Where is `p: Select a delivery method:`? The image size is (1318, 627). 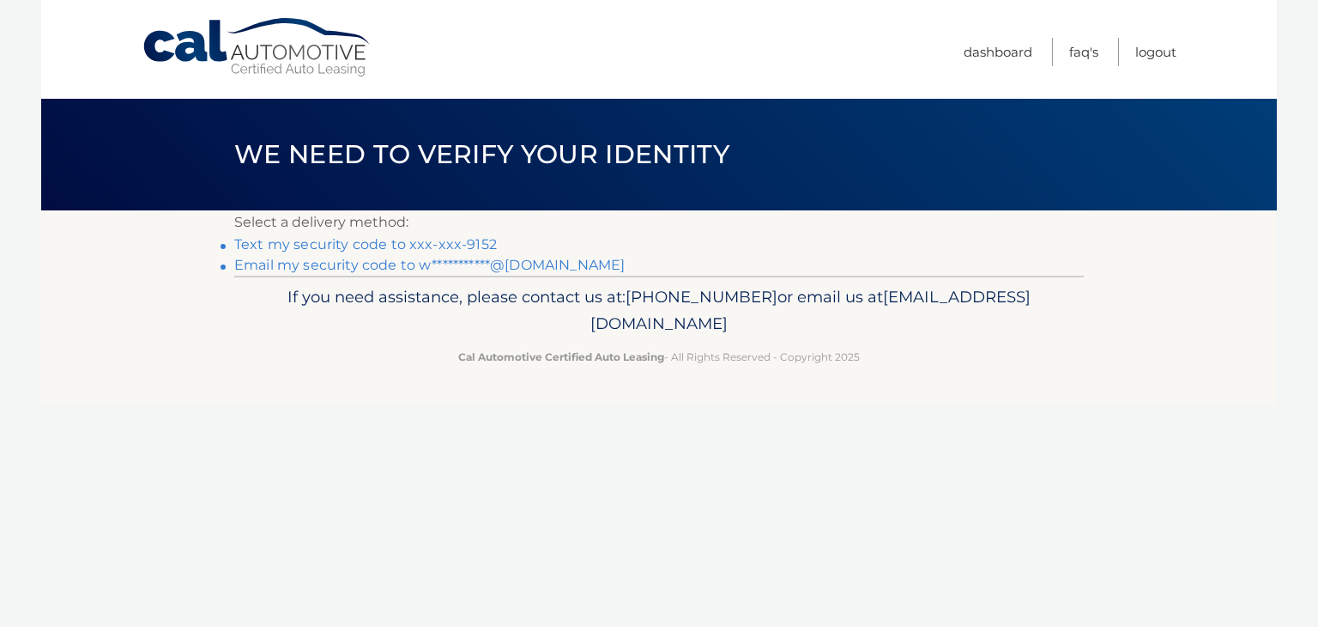 p: Select a delivery method: is located at coordinates (659, 222).